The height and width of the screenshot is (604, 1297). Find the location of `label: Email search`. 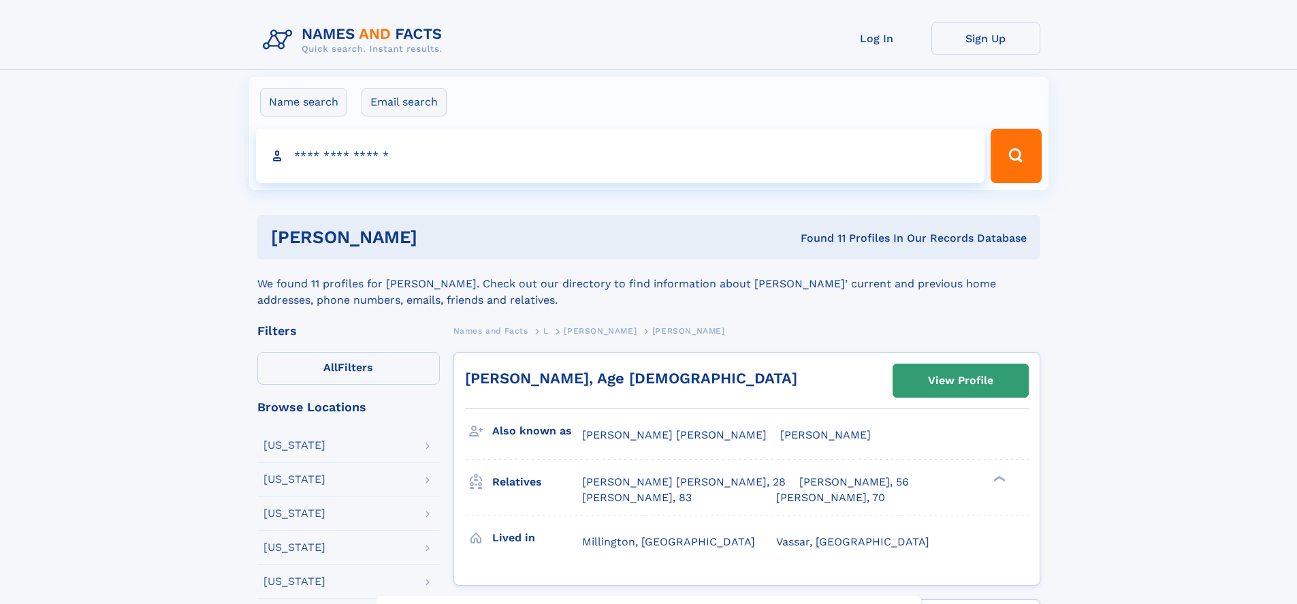

label: Email search is located at coordinates (404, 102).